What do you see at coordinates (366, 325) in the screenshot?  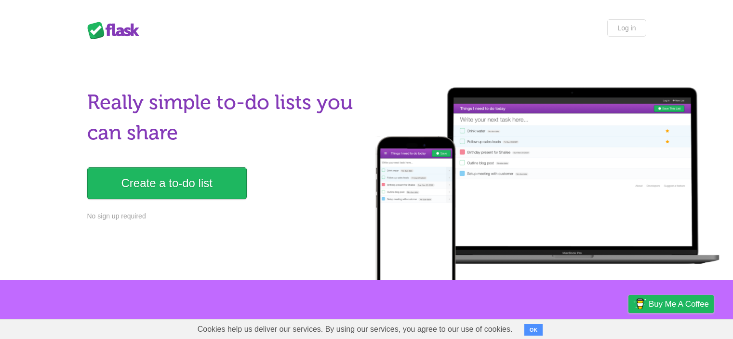 I see `h2: Share lists with ease.` at bounding box center [366, 325].